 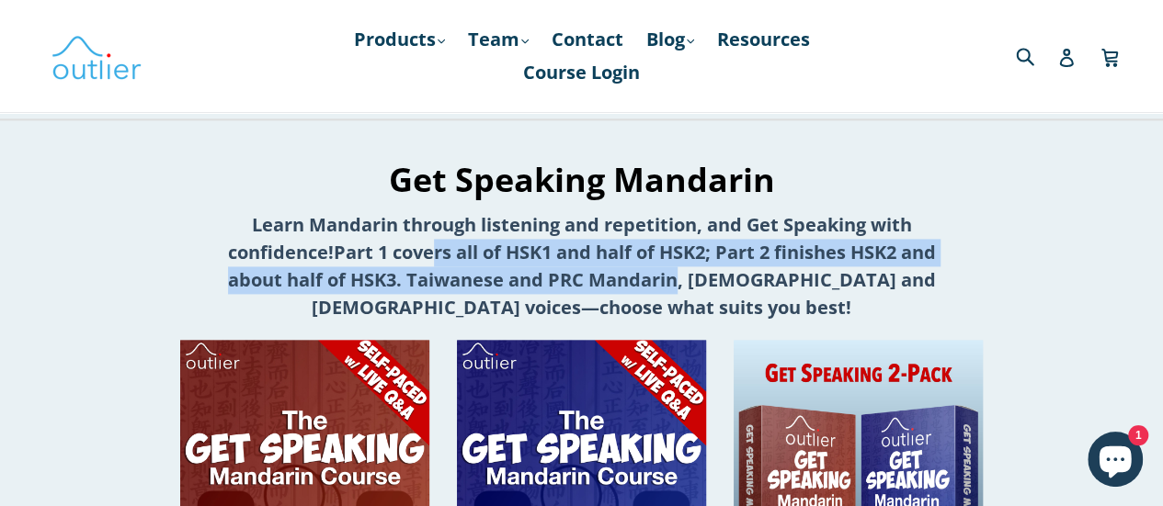 What do you see at coordinates (399, 40) in the screenshot?
I see `a: Products` at bounding box center [399, 40].